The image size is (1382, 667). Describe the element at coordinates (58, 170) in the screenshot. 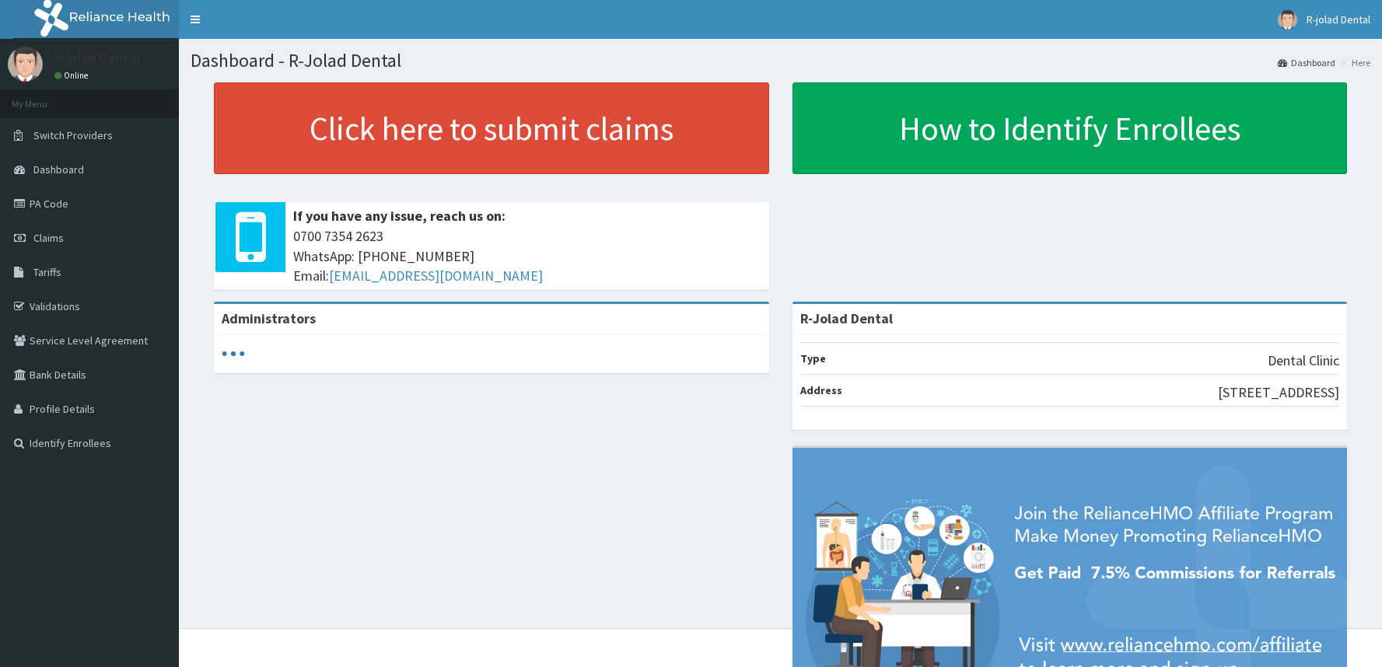

I see `span: Dashboard` at that location.